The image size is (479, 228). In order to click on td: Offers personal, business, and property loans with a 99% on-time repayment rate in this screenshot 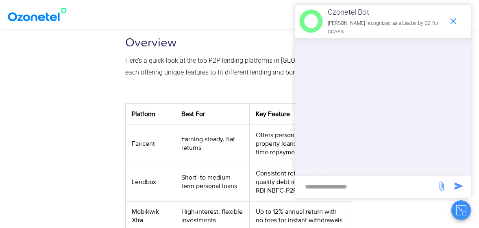, I will do `click(300, 143)`.